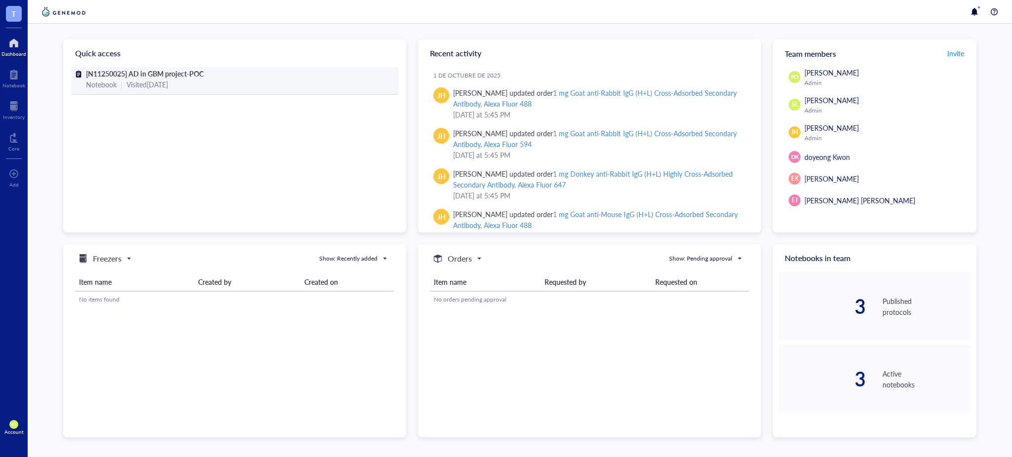 Image resolution: width=1012 pixels, height=457 pixels. Describe the element at coordinates (589, 300) in the screenshot. I see `div: No orders pending approval` at that location.